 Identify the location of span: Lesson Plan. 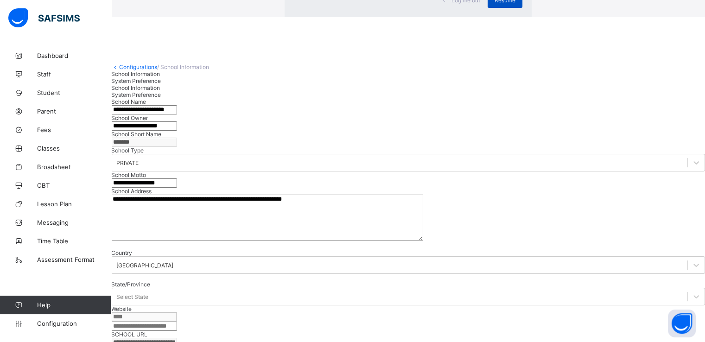
(74, 204).